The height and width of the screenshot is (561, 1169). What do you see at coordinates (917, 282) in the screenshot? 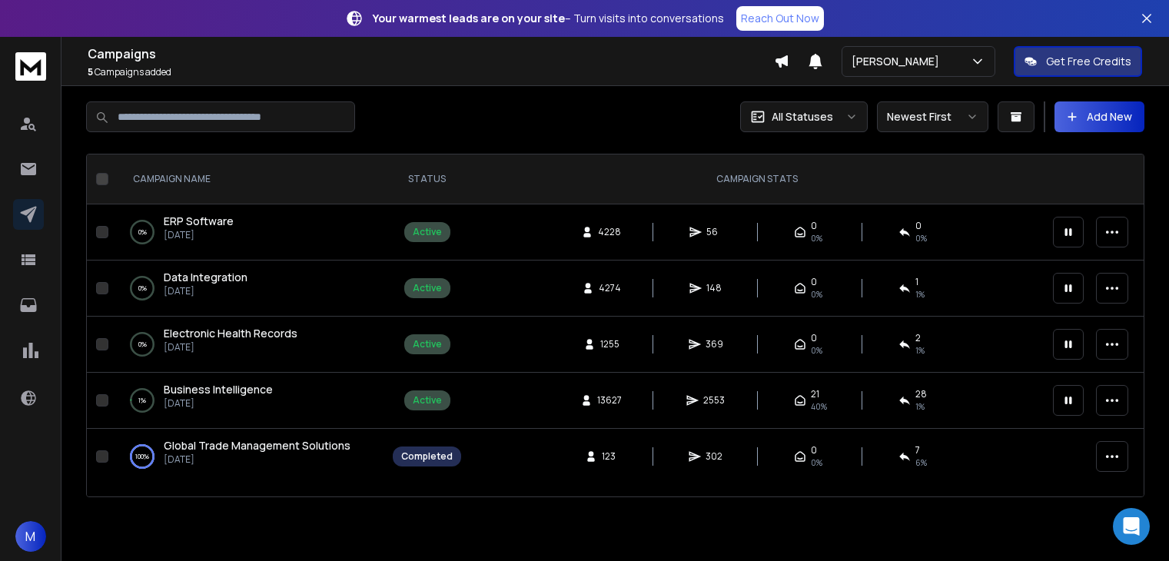
I see `span: 1` at bounding box center [917, 282].